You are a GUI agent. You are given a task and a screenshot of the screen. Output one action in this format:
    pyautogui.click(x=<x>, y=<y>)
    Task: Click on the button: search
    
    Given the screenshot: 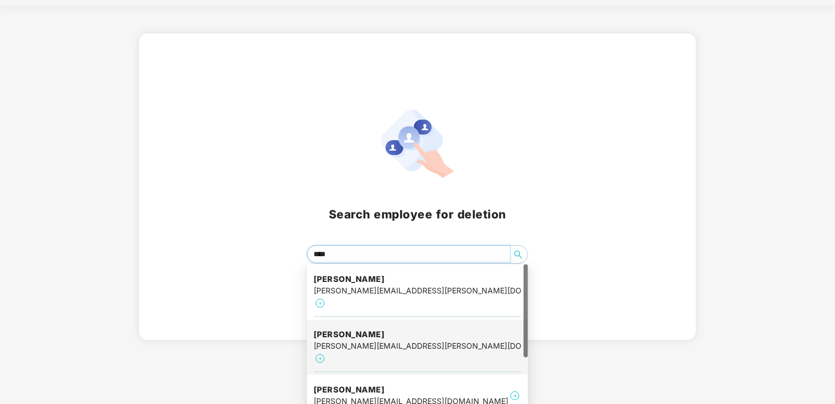 What is the action you would take?
    pyautogui.click(x=518, y=254)
    